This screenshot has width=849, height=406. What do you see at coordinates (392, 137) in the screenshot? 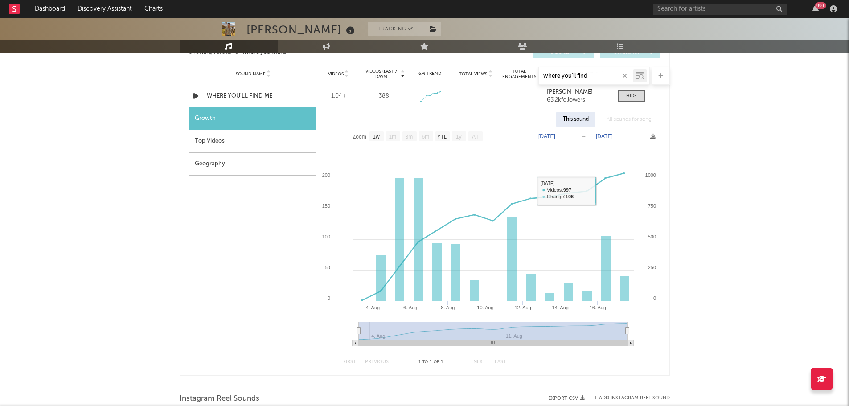
I see `text: 1m` at bounding box center [392, 137].